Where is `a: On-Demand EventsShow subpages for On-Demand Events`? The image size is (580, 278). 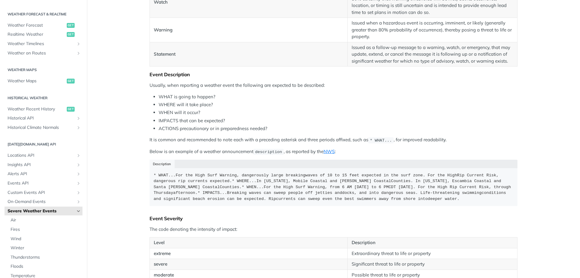 a: On-Demand EventsShow subpages for On-Demand Events is located at coordinates (44, 202).